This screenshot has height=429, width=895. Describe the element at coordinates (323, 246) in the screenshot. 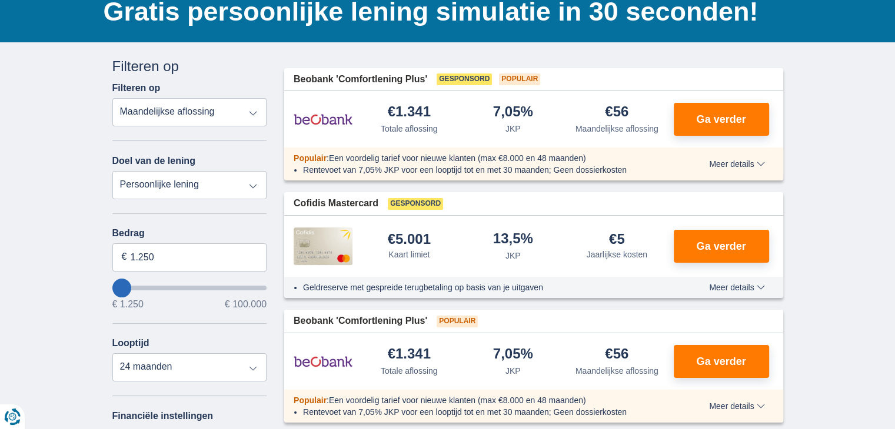

I see `img: product.pl.alt Cofidis CC` at that location.